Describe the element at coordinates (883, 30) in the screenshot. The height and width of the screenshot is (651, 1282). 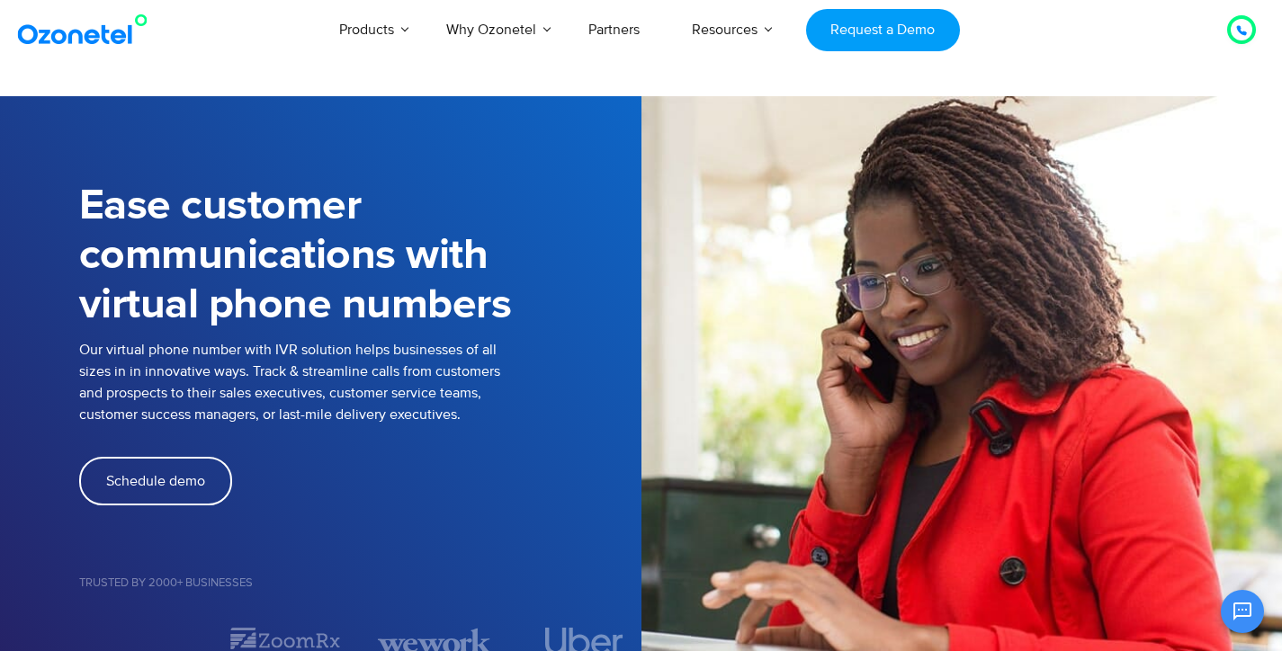
I see `a: Request a Demo` at that location.